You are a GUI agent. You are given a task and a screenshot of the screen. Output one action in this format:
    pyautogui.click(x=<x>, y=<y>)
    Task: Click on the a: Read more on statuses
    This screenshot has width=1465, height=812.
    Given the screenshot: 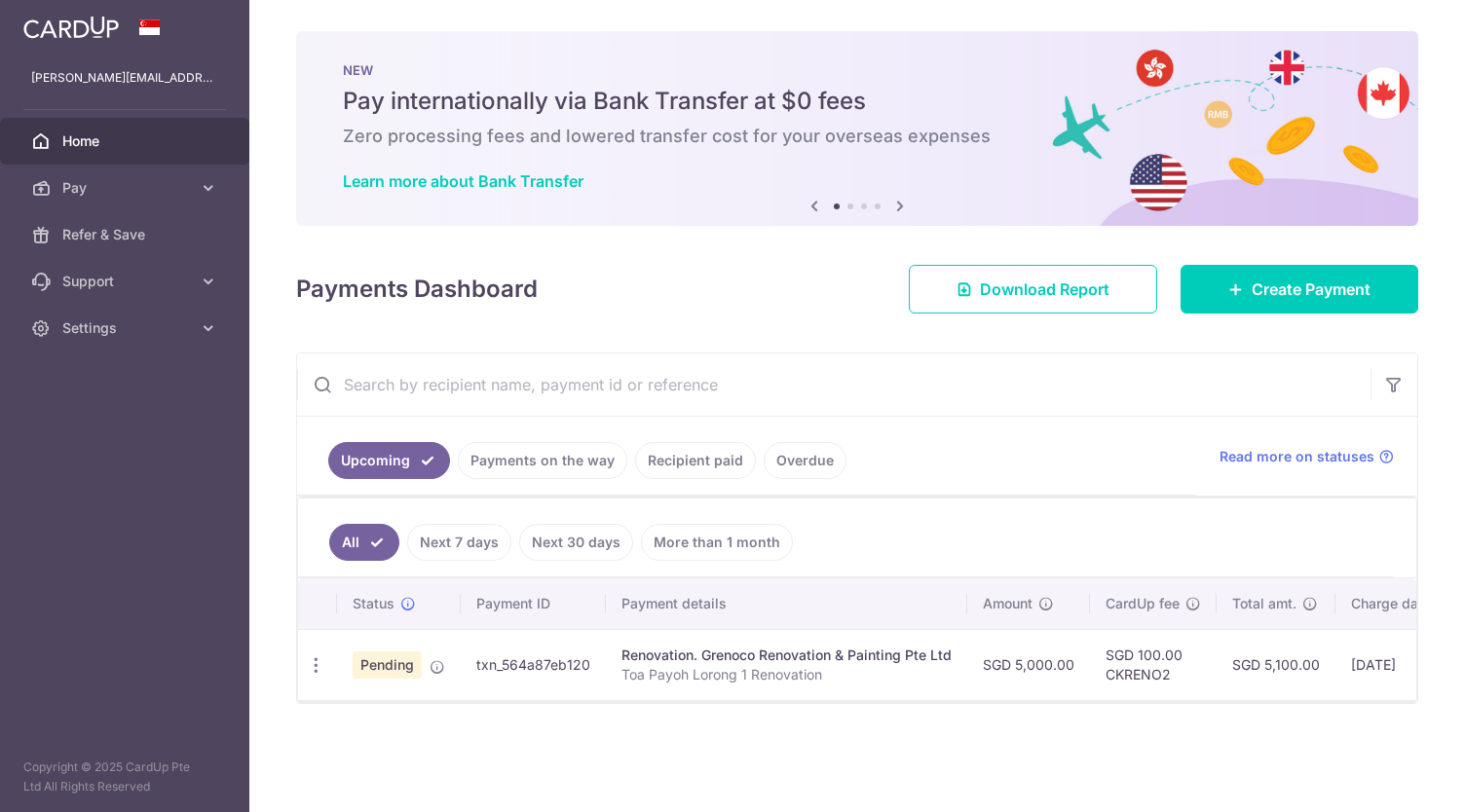 What is the action you would take?
    pyautogui.click(x=1305, y=457)
    